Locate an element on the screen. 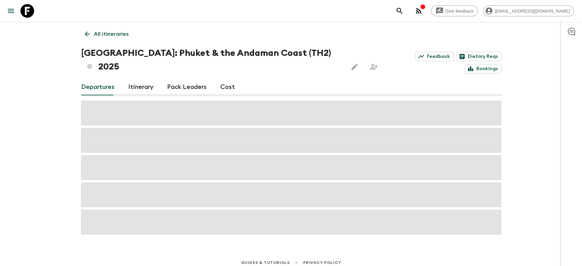 This screenshot has height=266, width=582. a: Cost is located at coordinates (227, 87).